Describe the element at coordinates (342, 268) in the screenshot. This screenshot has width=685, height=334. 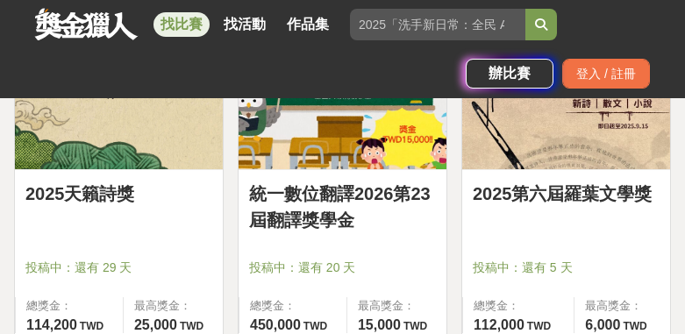
I see `span: 投稿中：還有 20 天` at that location.